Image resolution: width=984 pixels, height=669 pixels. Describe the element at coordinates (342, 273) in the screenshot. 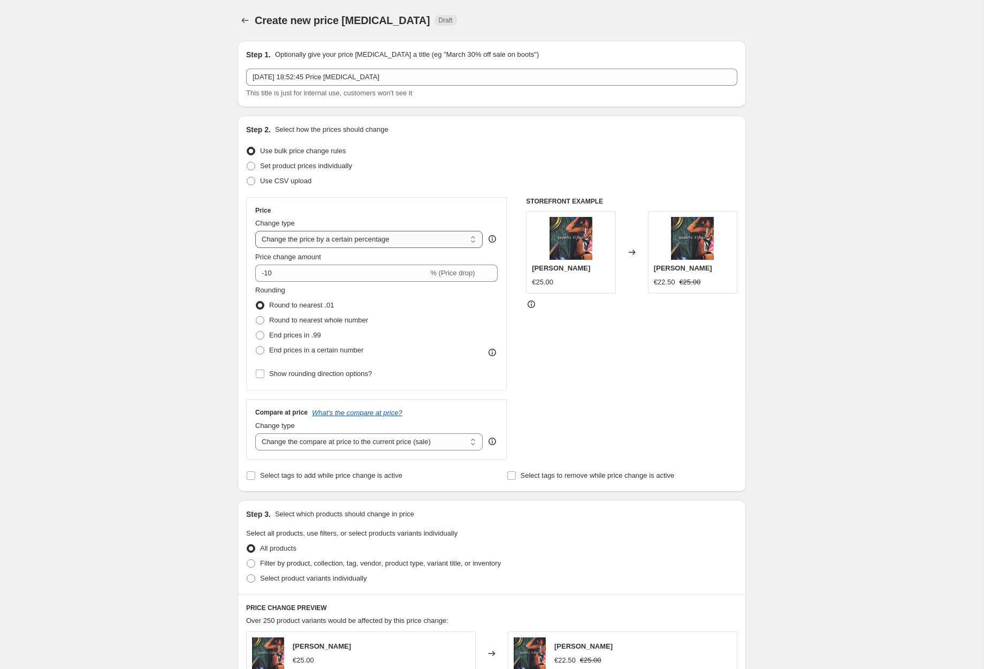

I see `input: -15` at that location.